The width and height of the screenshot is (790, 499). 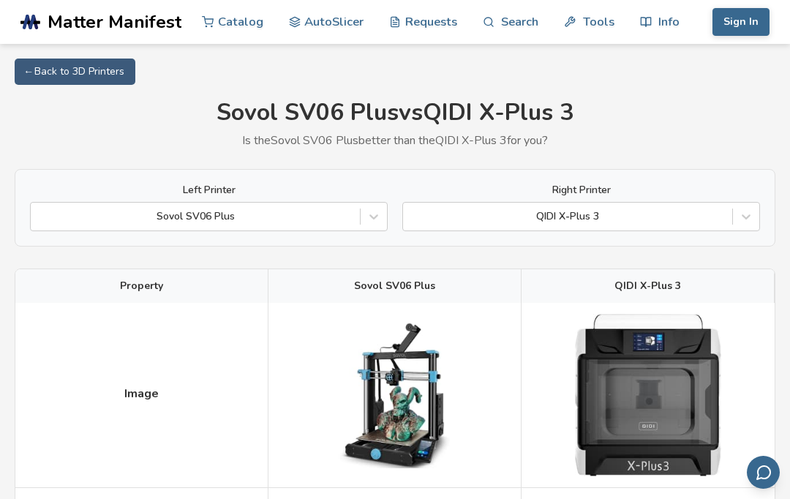 What do you see at coordinates (763, 472) in the screenshot?
I see `button: Send feedback via email` at bounding box center [763, 472].